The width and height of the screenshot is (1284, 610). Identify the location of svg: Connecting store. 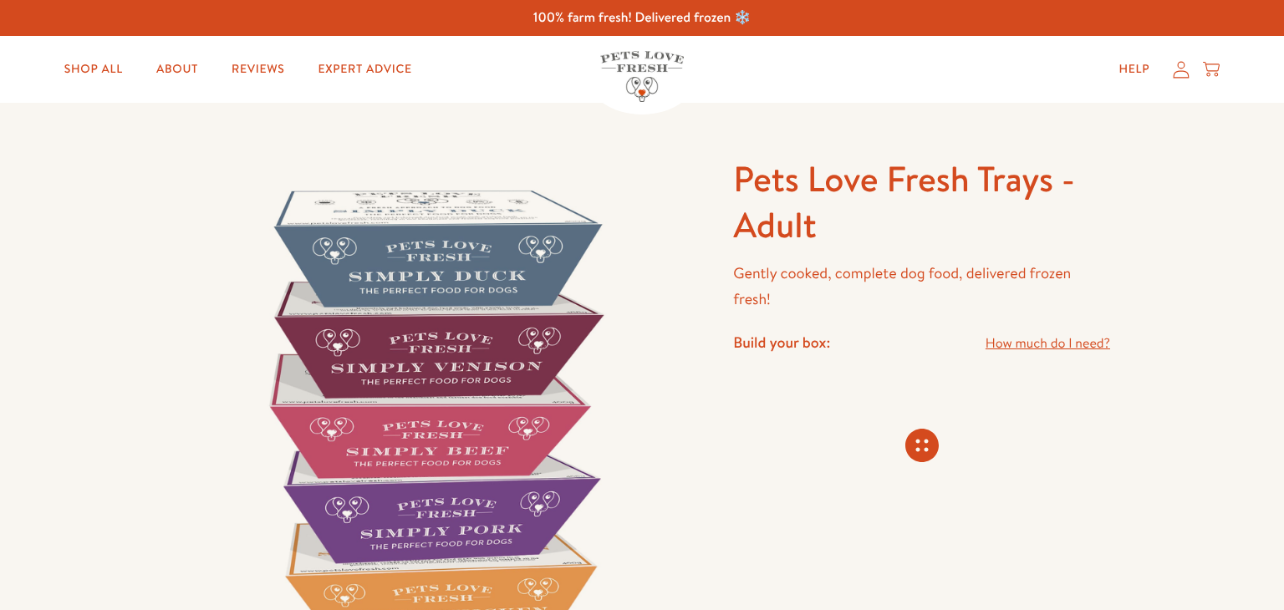
(922, 446).